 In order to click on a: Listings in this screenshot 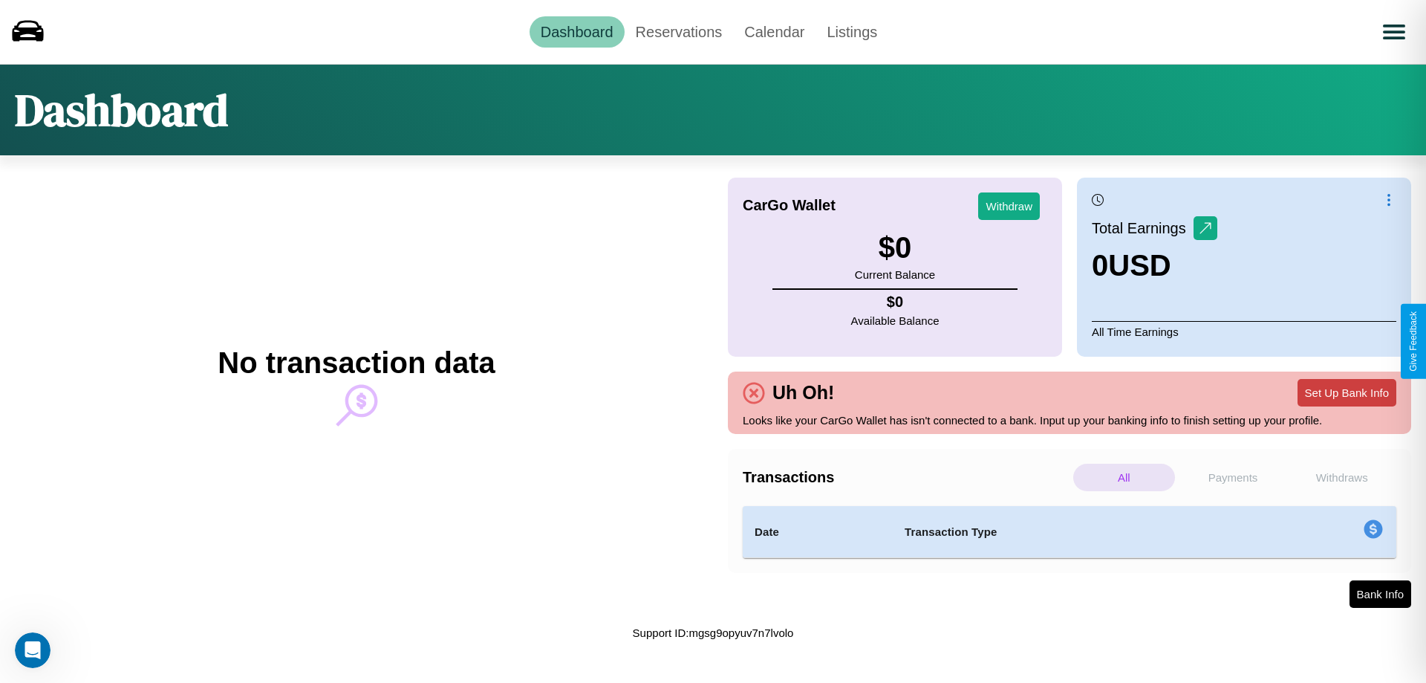, I will do `click(852, 32)`.